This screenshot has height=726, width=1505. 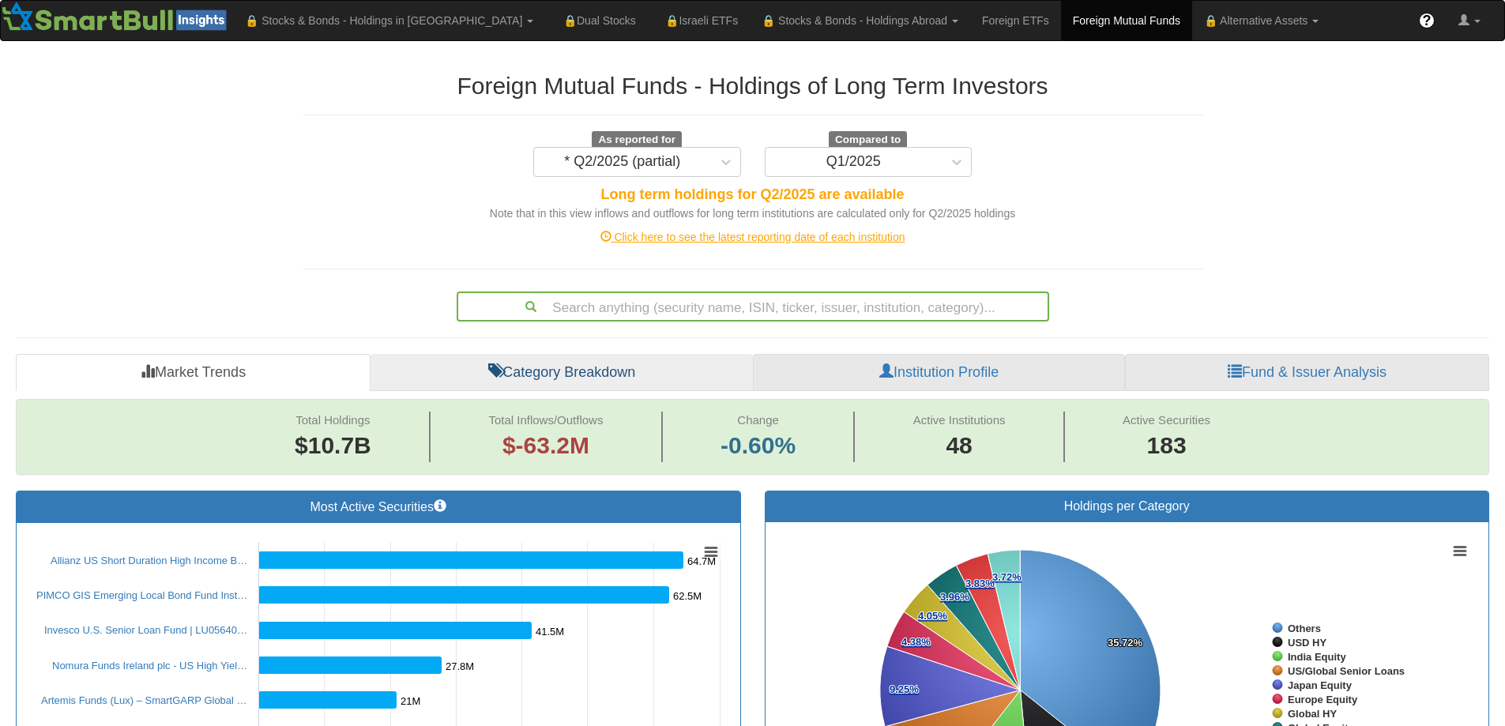 What do you see at coordinates (959, 419) in the screenshot?
I see `span: Active Institutions` at bounding box center [959, 419].